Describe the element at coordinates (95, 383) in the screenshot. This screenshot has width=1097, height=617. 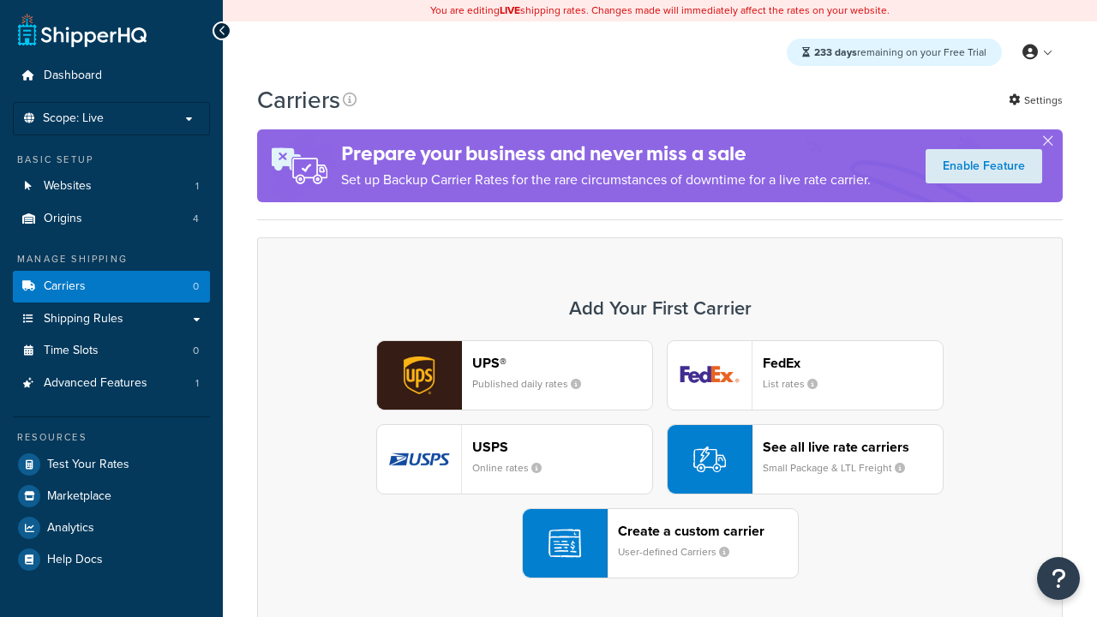
I see `span: Advanced Features` at that location.